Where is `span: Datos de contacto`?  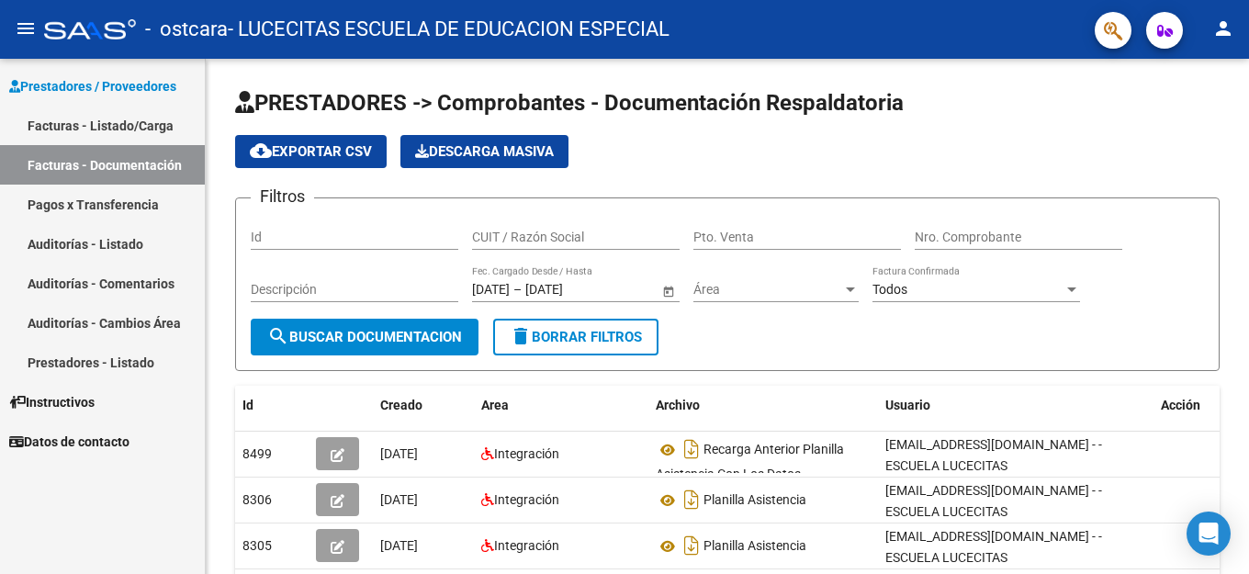
span: Datos de contacto is located at coordinates (69, 442).